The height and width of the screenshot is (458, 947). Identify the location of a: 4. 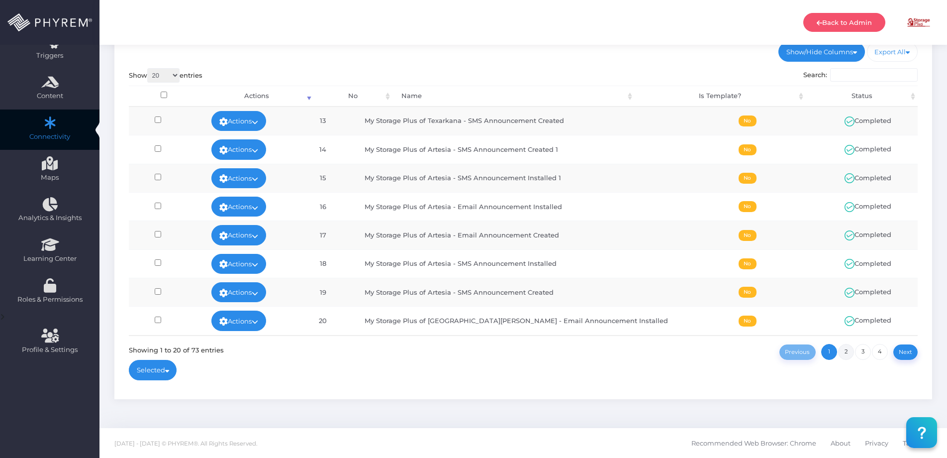
(880, 352).